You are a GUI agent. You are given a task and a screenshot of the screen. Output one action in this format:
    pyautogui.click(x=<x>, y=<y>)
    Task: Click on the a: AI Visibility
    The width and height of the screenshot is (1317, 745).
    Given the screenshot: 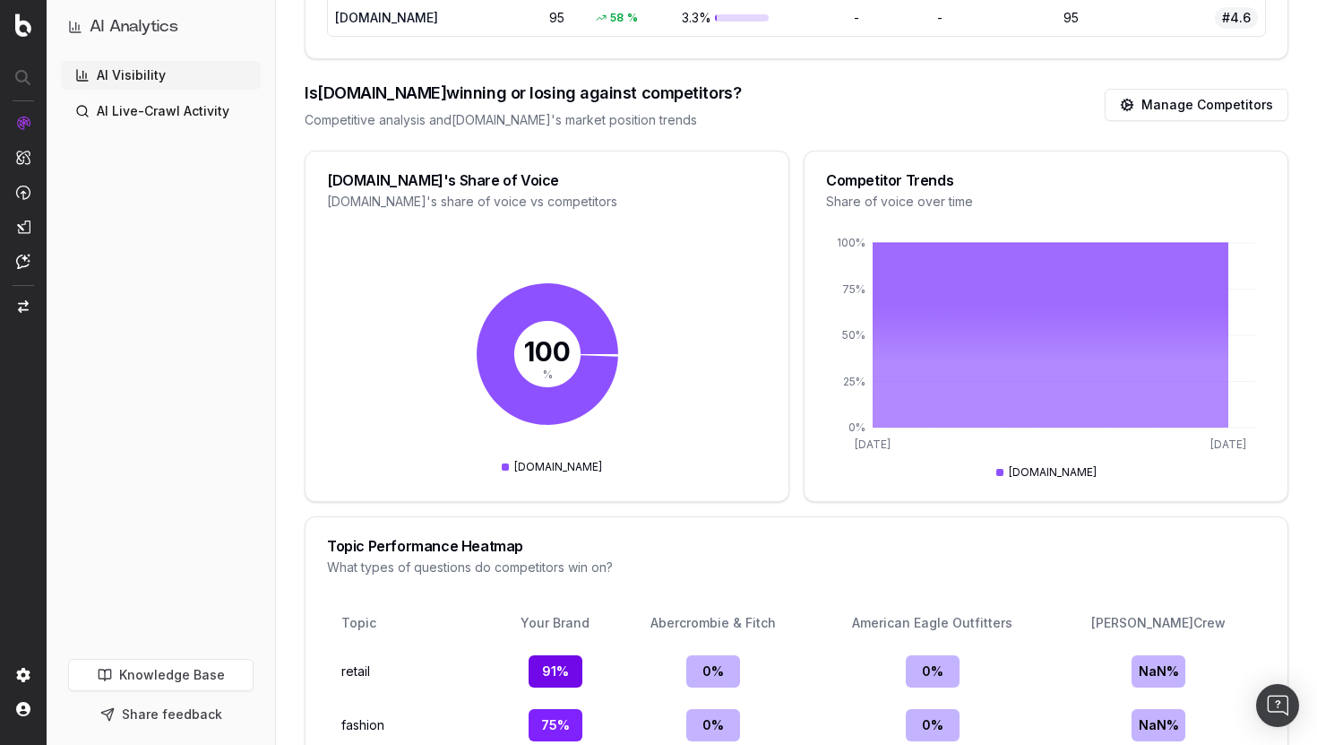 What is the action you would take?
    pyautogui.click(x=160, y=75)
    